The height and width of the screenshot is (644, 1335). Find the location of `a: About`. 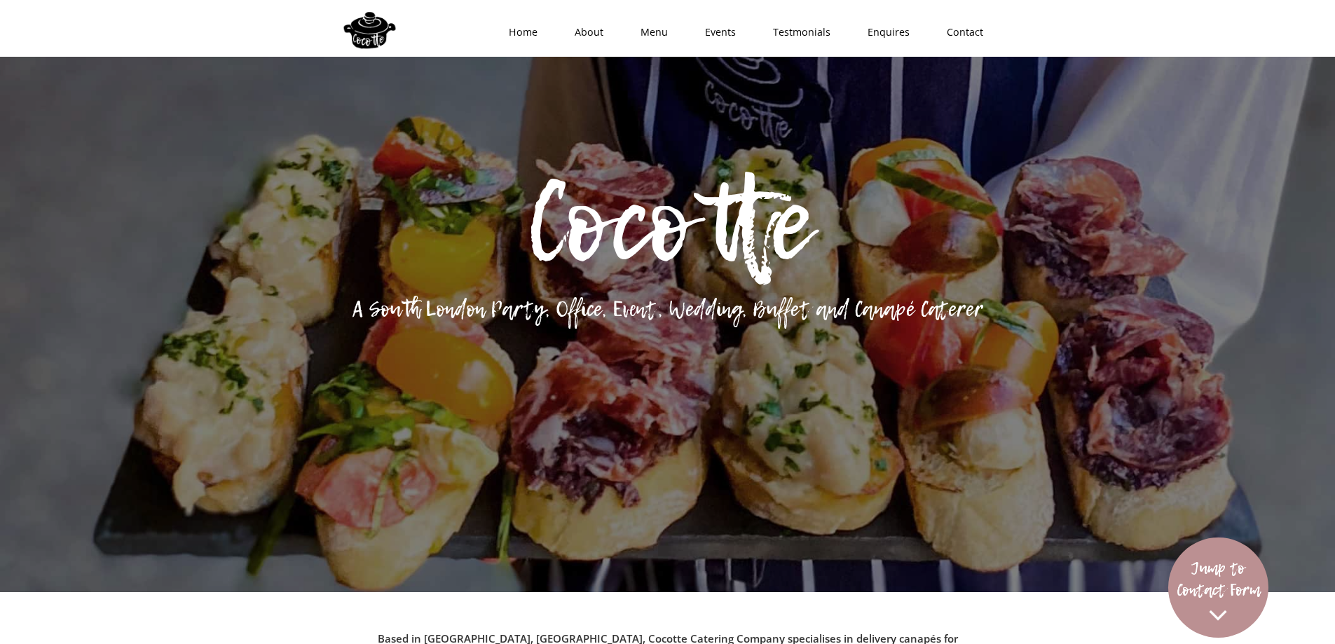

a: About is located at coordinates (585, 32).